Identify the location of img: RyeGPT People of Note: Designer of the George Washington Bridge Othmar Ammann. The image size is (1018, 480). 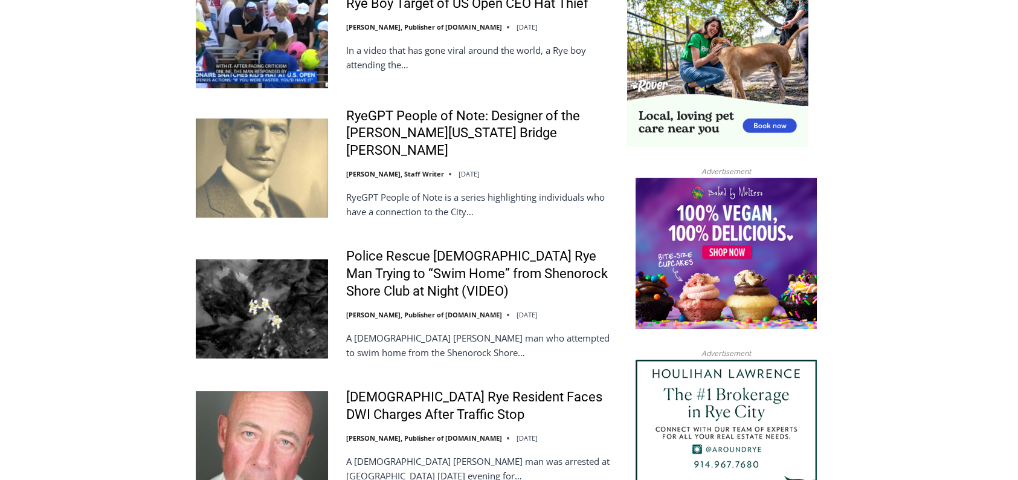
(262, 168).